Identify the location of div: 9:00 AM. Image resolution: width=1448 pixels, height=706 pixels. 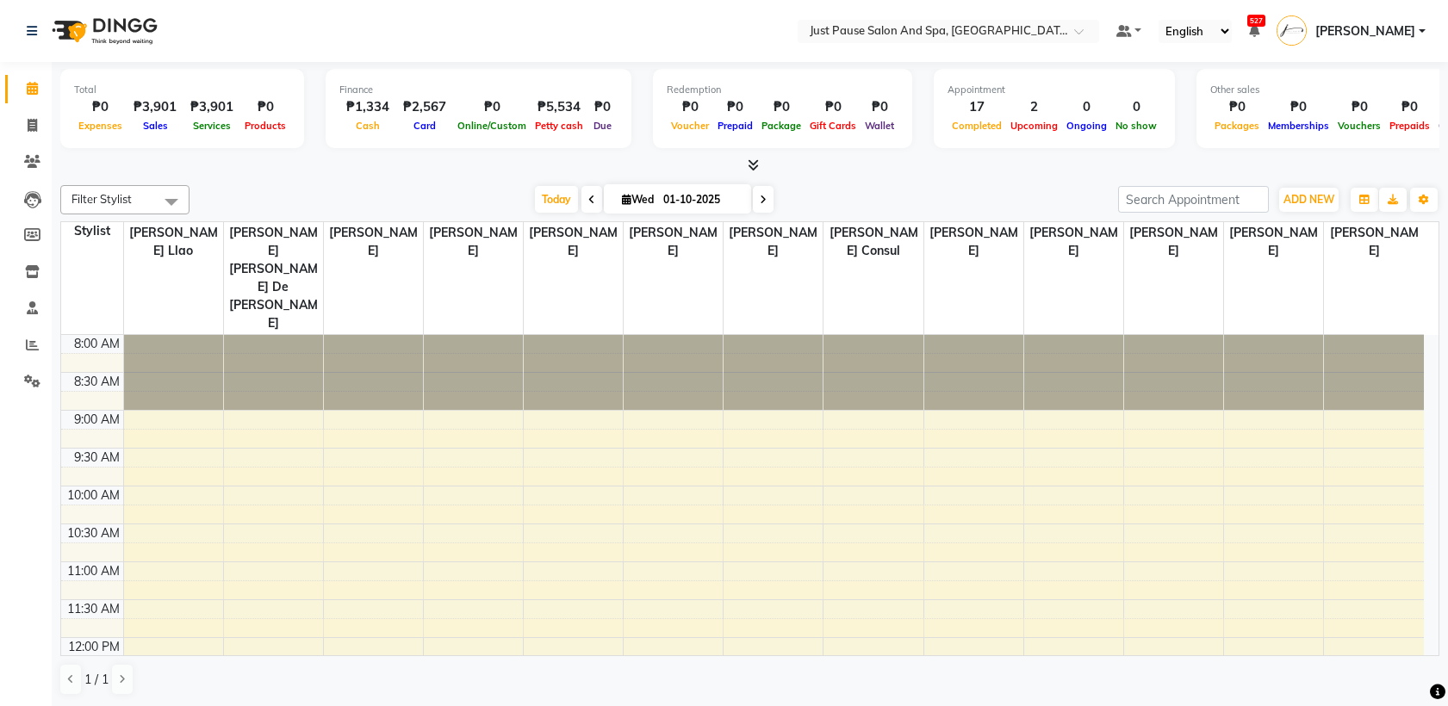
(96, 419).